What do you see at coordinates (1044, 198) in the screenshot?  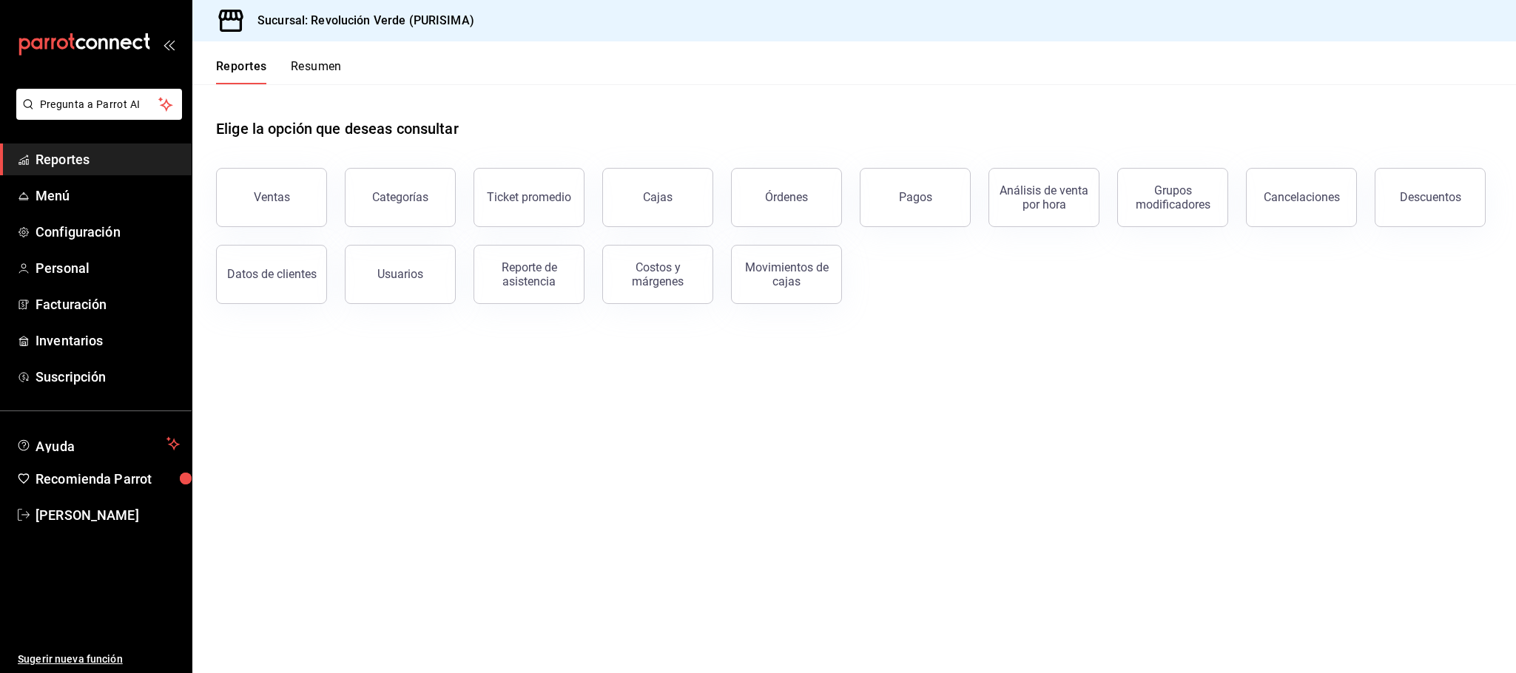 I see `button: Análisis de venta por hora` at bounding box center [1044, 198].